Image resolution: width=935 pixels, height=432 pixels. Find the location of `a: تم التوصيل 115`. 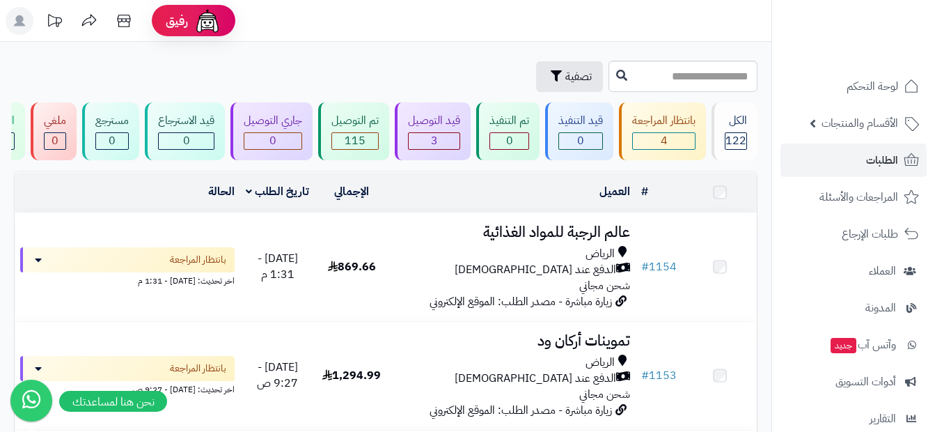

a: تم التوصيل 115 is located at coordinates (354, 131).